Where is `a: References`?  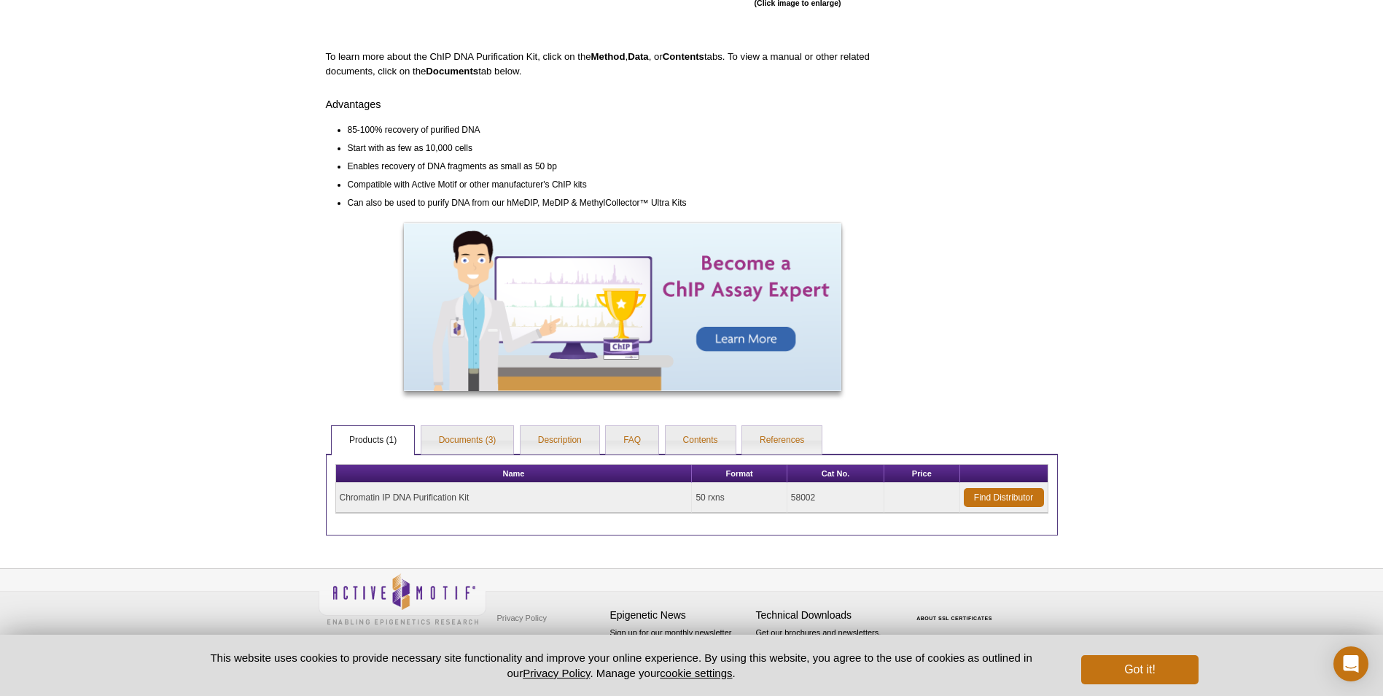
a: References is located at coordinates (782, 440).